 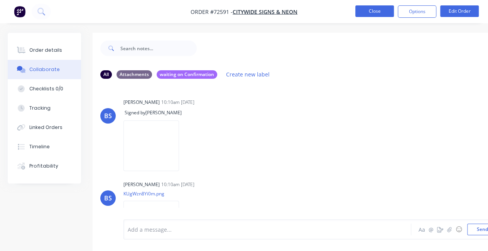 What do you see at coordinates (44, 69) in the screenshot?
I see `button: Collaborate` at bounding box center [44, 69].